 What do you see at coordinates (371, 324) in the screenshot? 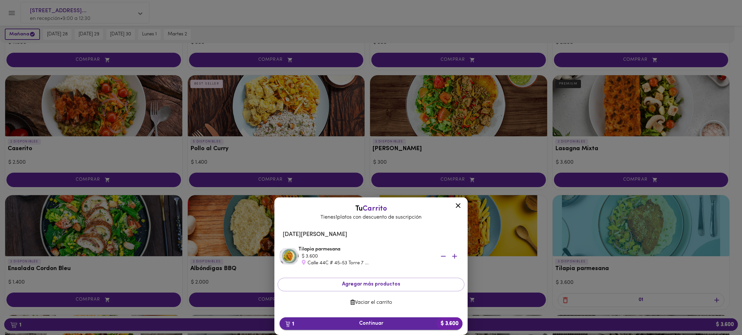
I see `button: 1Continuar$ 3.600` at bounding box center [371, 324].